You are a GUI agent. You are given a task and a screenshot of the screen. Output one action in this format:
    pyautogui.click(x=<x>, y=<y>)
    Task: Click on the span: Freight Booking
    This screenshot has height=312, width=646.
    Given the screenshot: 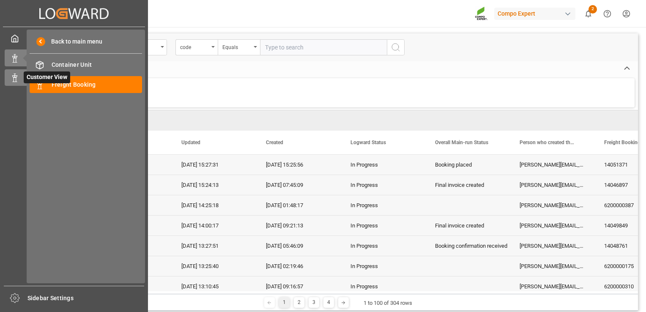 What is the action you would take?
    pyautogui.click(x=97, y=85)
    